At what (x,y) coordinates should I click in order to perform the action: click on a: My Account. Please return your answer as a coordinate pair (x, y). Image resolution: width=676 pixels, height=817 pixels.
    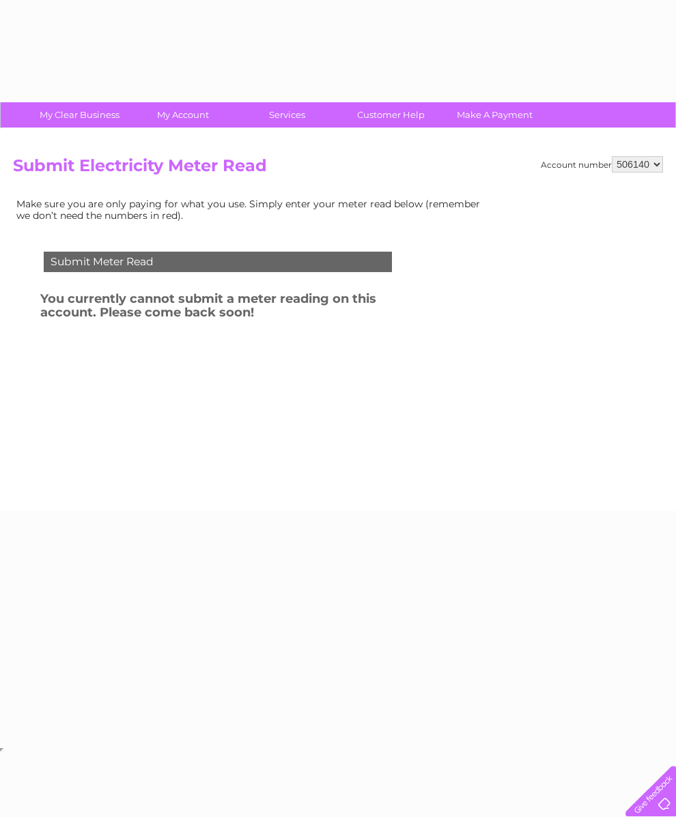
    Looking at the image, I should click on (183, 115).